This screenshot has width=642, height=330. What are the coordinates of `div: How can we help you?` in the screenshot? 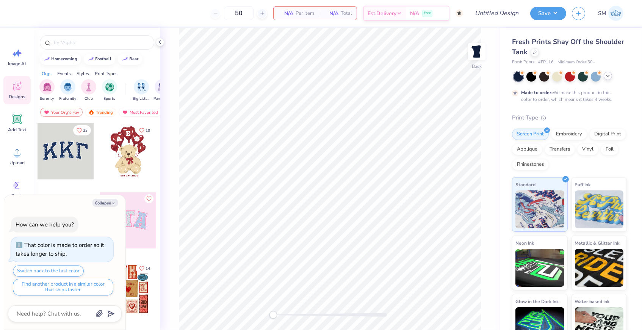 It's located at (45, 224).